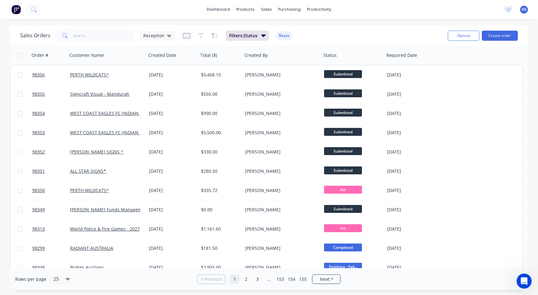 The image size is (538, 295). Describe the element at coordinates (51, 94) in the screenshot. I see `a: 98355` at that location.